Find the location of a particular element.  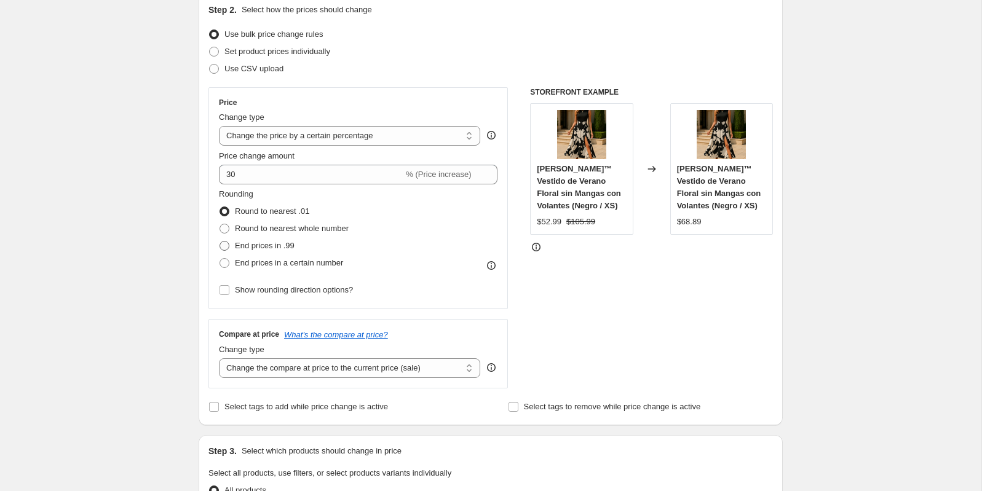

h3: Compare at price is located at coordinates (249, 334).